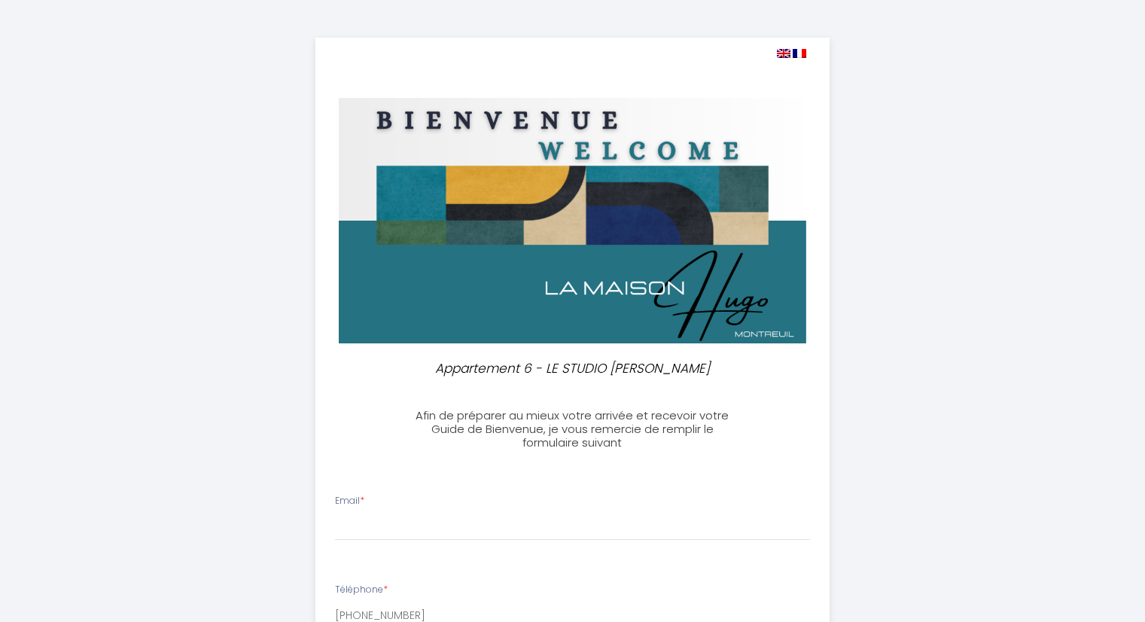  What do you see at coordinates (349, 501) in the screenshot?
I see `label: Email` at bounding box center [349, 501].